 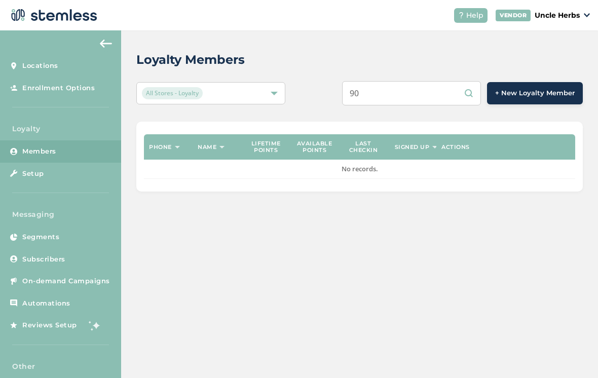 What do you see at coordinates (66, 281) in the screenshot?
I see `span: On-demand Campaigns` at bounding box center [66, 281].